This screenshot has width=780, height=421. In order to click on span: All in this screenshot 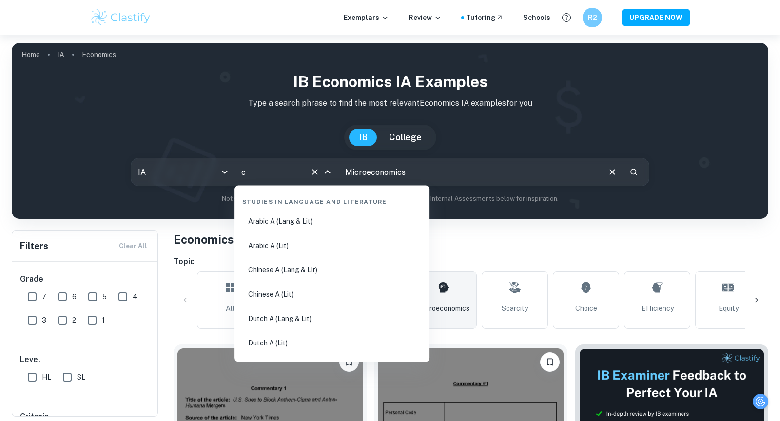, I will do `click(230, 308)`.